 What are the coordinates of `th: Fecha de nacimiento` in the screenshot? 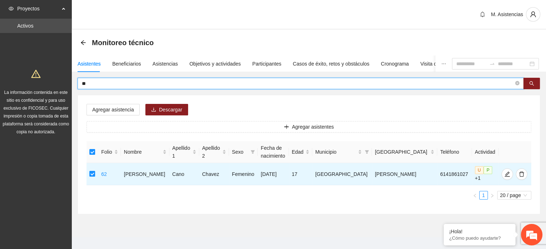 It's located at (273, 152).